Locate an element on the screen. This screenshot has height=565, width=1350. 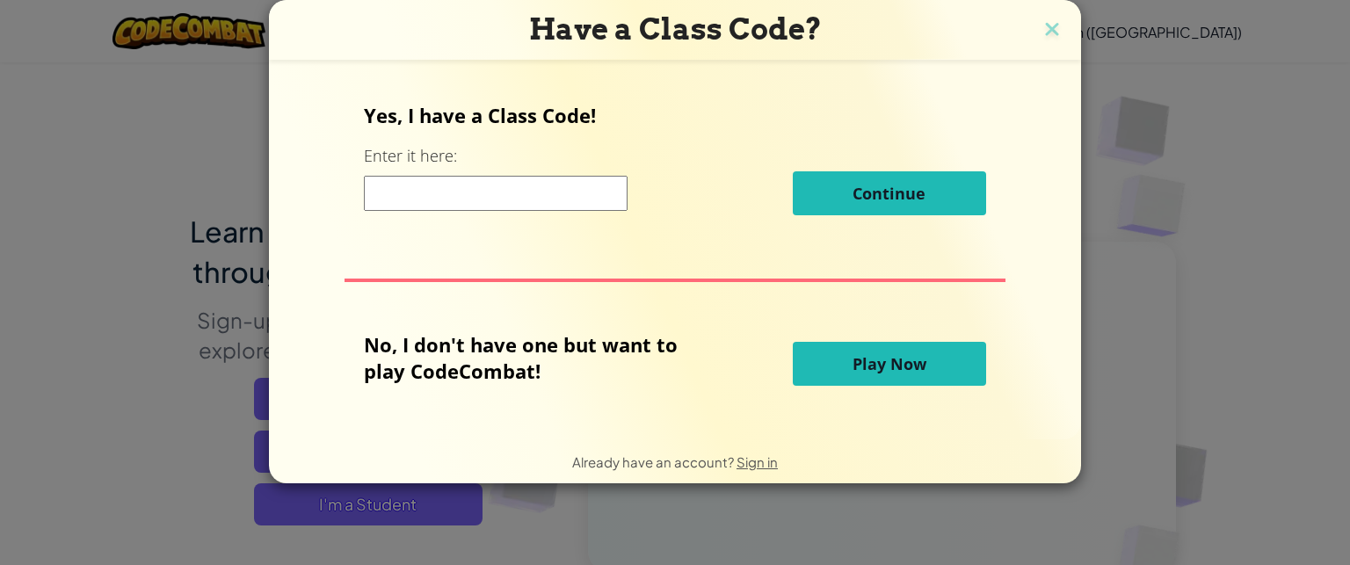
p: No, I don't have one but want to play CodeCombat! is located at coordinates (533, 358).